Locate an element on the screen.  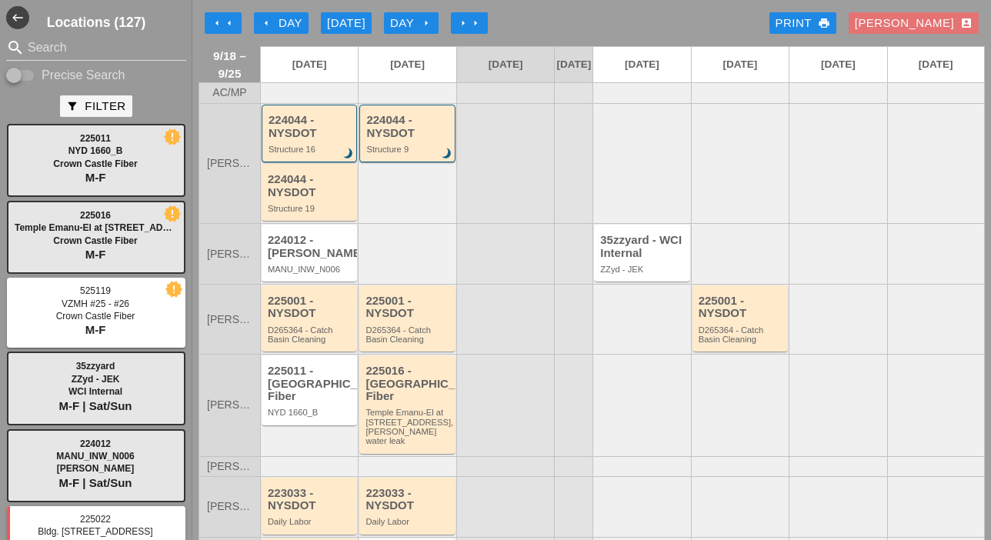
button: Move Ahead 1 Week is located at coordinates (470, 23).